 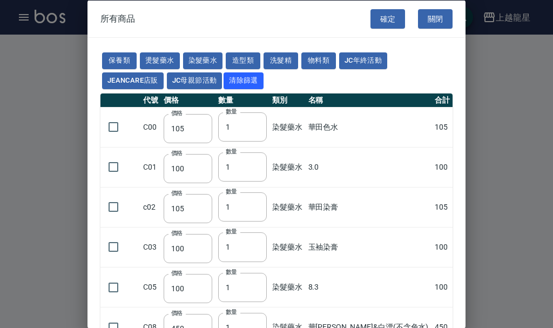 What do you see at coordinates (243, 100) in the screenshot?
I see `th: 數量` at bounding box center [243, 100].